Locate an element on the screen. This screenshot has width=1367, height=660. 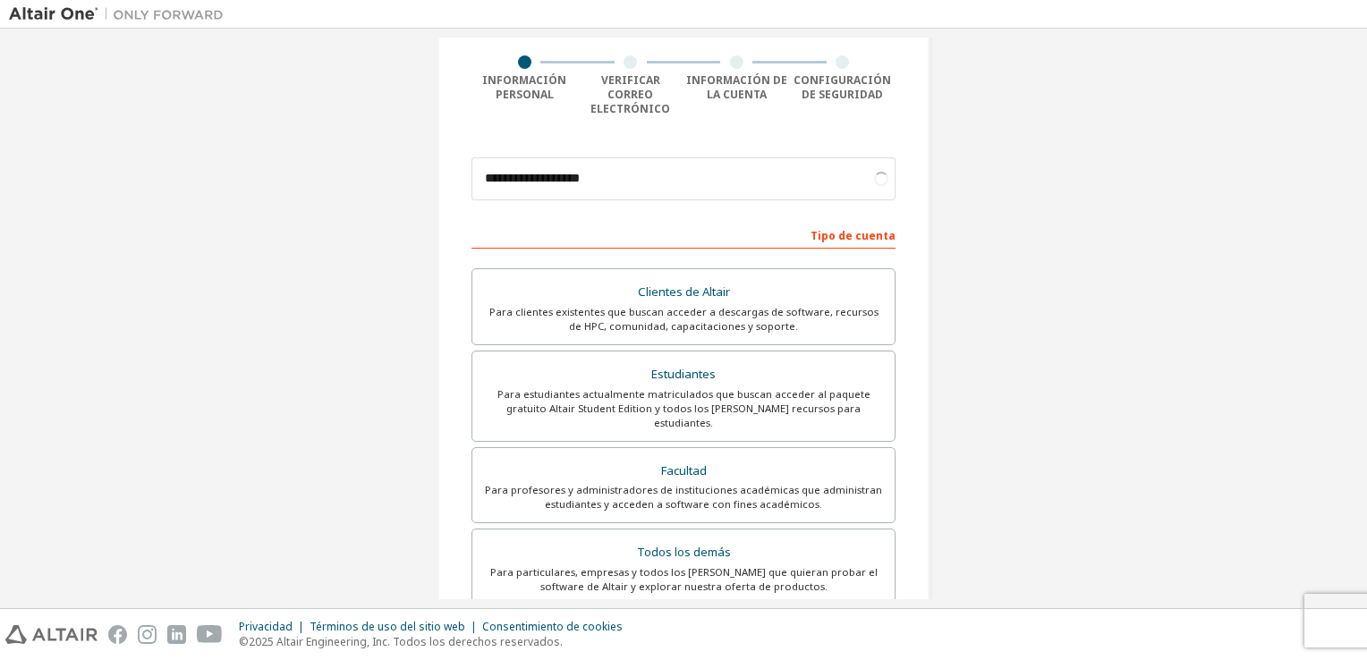
img: instagram.svg is located at coordinates (147, 634).